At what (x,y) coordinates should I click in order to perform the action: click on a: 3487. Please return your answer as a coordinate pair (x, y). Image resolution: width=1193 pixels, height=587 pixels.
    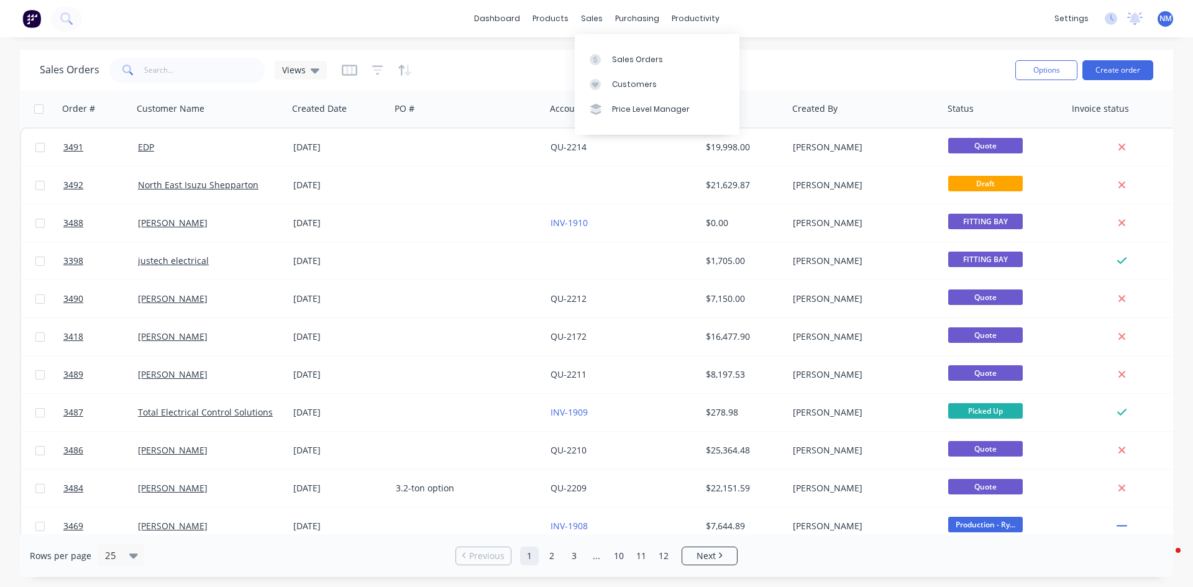
    Looking at the image, I should click on (101, 412).